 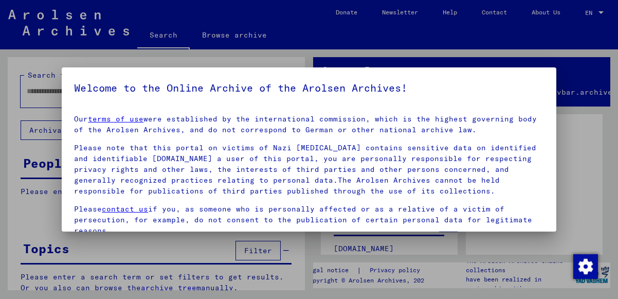 I want to click on a: contact us, so click(x=125, y=209).